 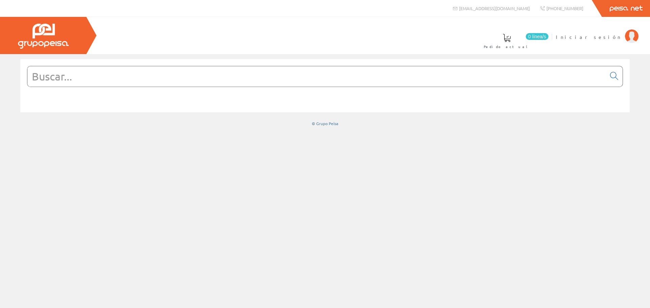 What do you see at coordinates (588, 37) in the screenshot?
I see `span: Iniciar sesión` at bounding box center [588, 37].